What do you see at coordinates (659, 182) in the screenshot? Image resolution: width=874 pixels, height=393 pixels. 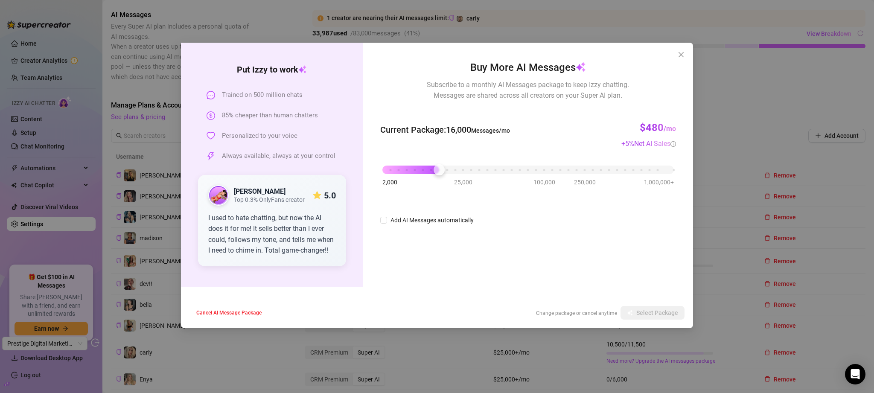 I see `span: 1,000,000+` at bounding box center [659, 182].